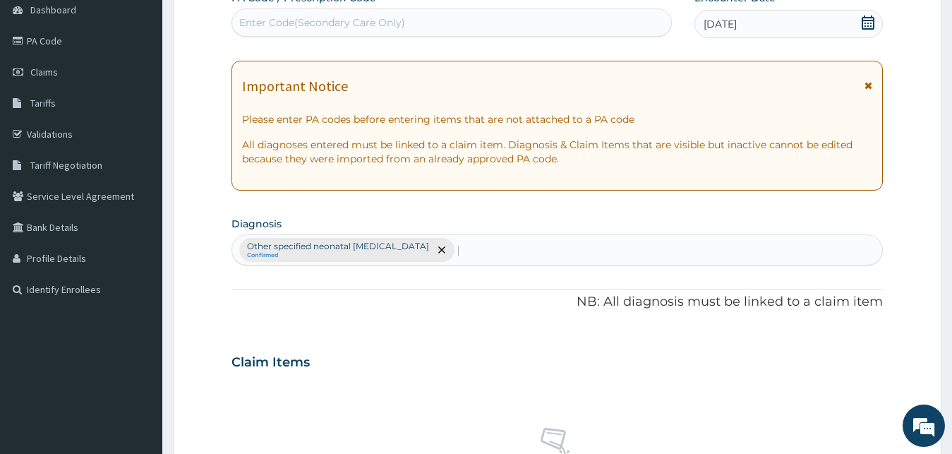 This screenshot has height=454, width=952. I want to click on span: Dashboard, so click(53, 10).